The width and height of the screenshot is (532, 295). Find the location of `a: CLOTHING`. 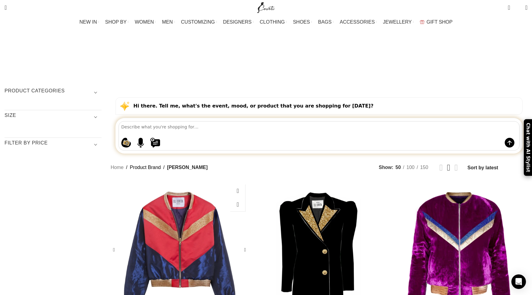

a: CLOTHING is located at coordinates (274, 22).